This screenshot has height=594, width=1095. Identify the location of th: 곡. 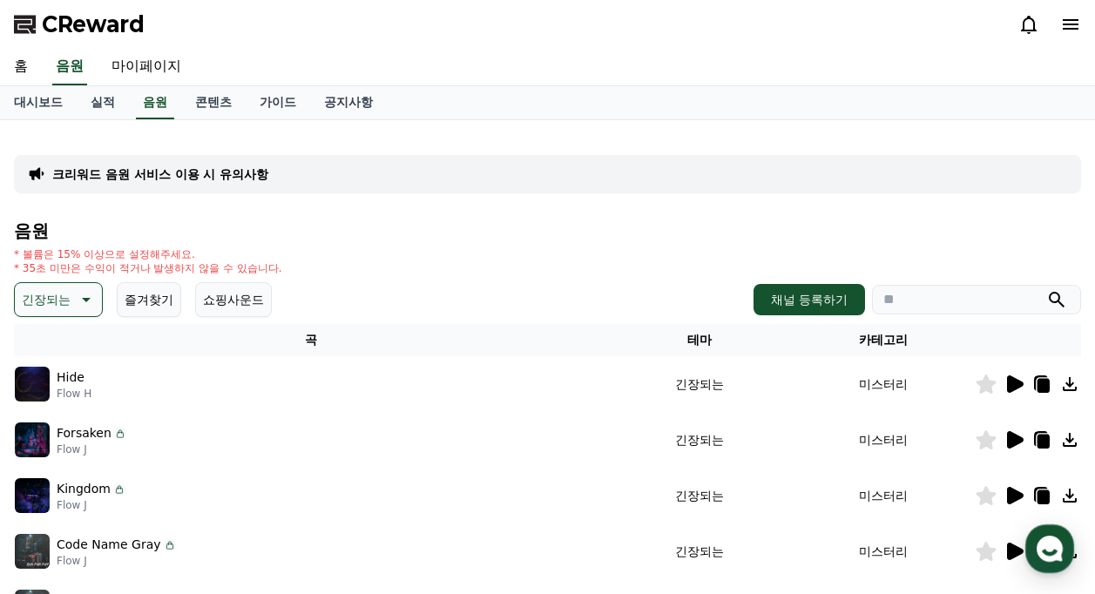
(310, 340).